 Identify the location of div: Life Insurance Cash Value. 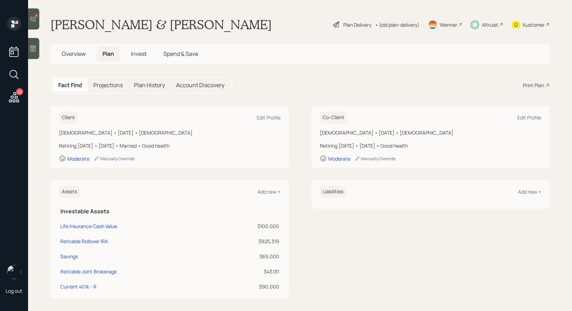
(89, 226).